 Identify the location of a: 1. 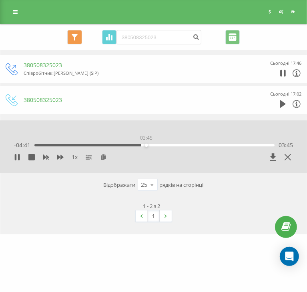
(154, 216).